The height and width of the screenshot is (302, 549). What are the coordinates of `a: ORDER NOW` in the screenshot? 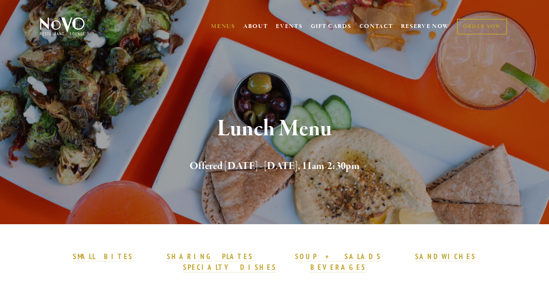 It's located at (482, 26).